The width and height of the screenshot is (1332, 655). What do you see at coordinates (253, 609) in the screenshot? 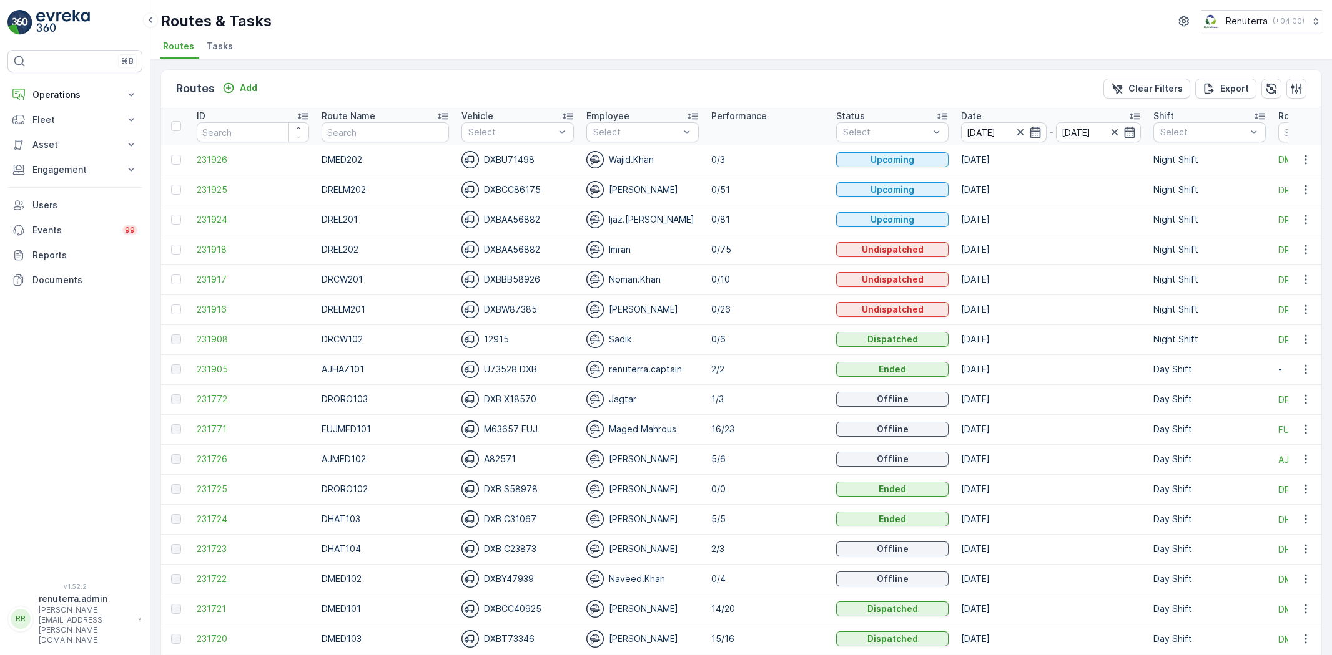
I see `a: 231721` at bounding box center [253, 609].